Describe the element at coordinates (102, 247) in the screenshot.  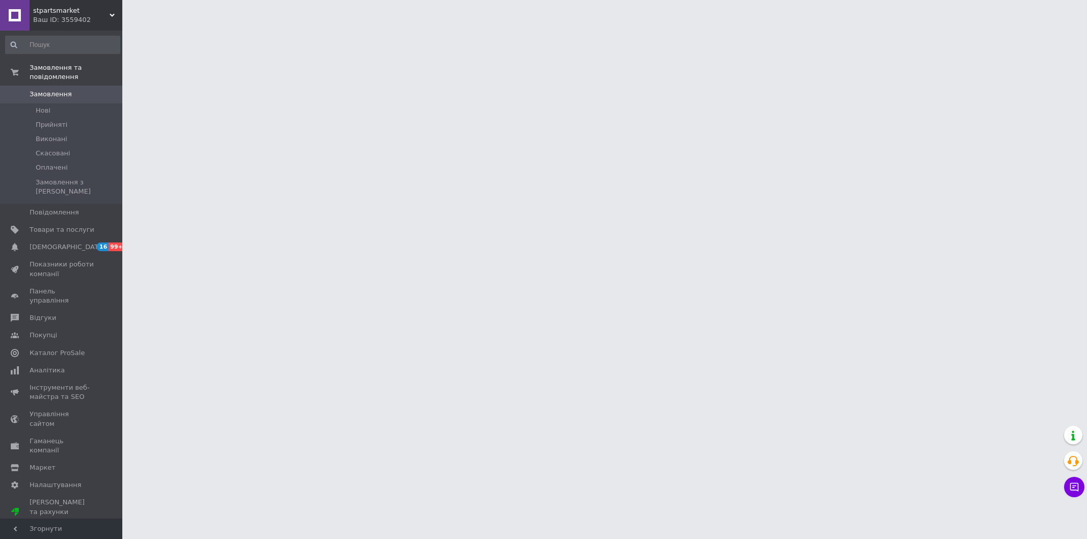
I see `span: 16` at that location.